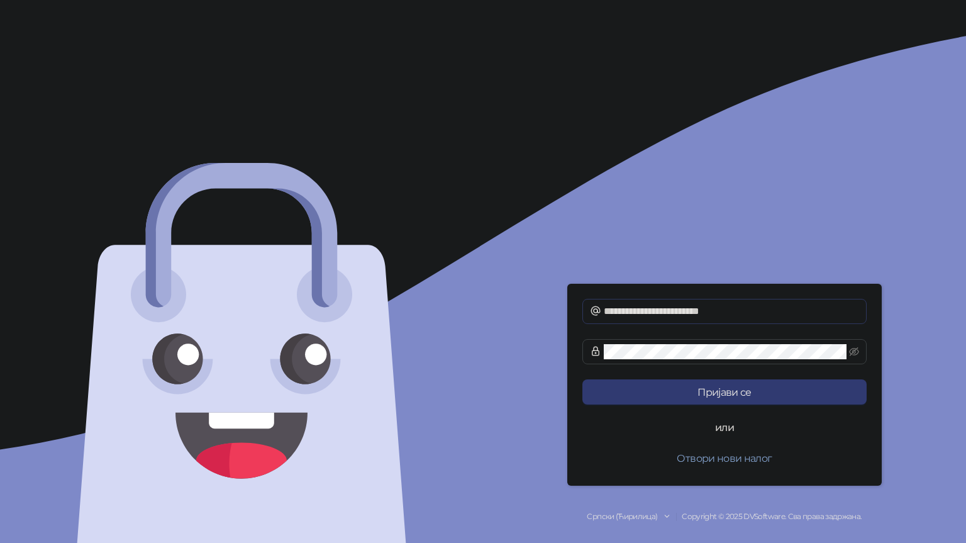  What do you see at coordinates (725, 427) in the screenshot?
I see `span: или` at bounding box center [725, 427].